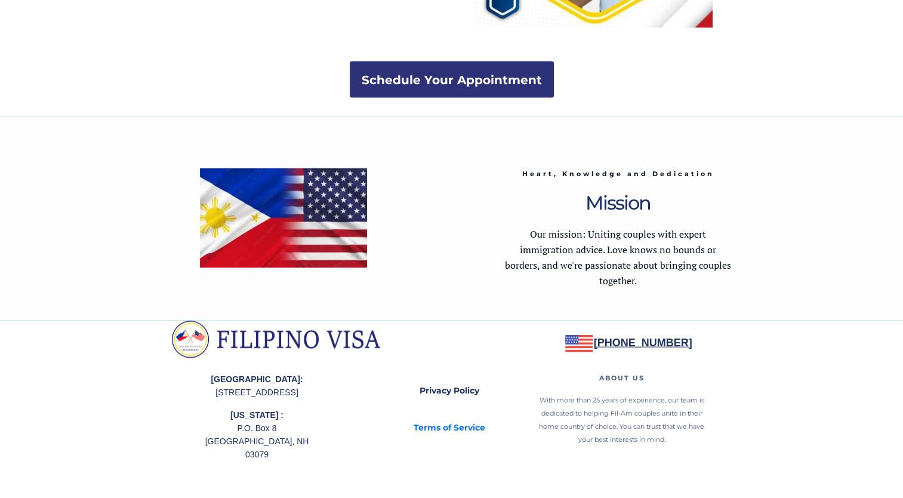  I want to click on a: Privacy Policy, so click(449, 391).